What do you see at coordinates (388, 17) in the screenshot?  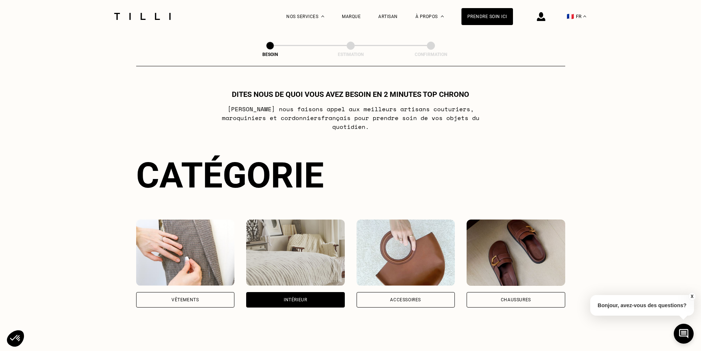 I see `div: Artisan` at bounding box center [388, 17].